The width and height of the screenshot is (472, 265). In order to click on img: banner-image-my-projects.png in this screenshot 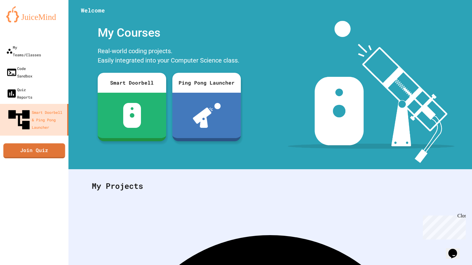, I will do `click(371, 92)`.